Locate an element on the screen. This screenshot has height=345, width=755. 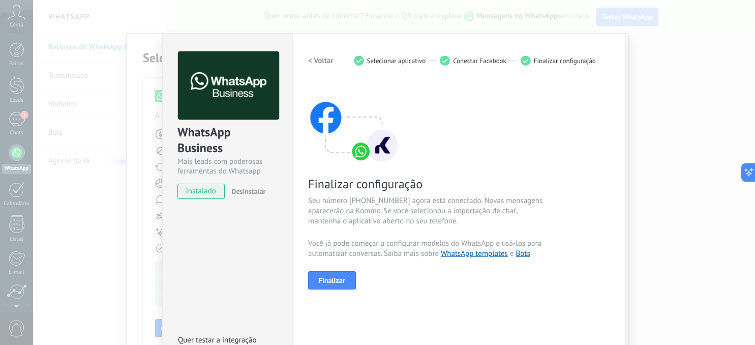
span: instalado is located at coordinates (201, 191).